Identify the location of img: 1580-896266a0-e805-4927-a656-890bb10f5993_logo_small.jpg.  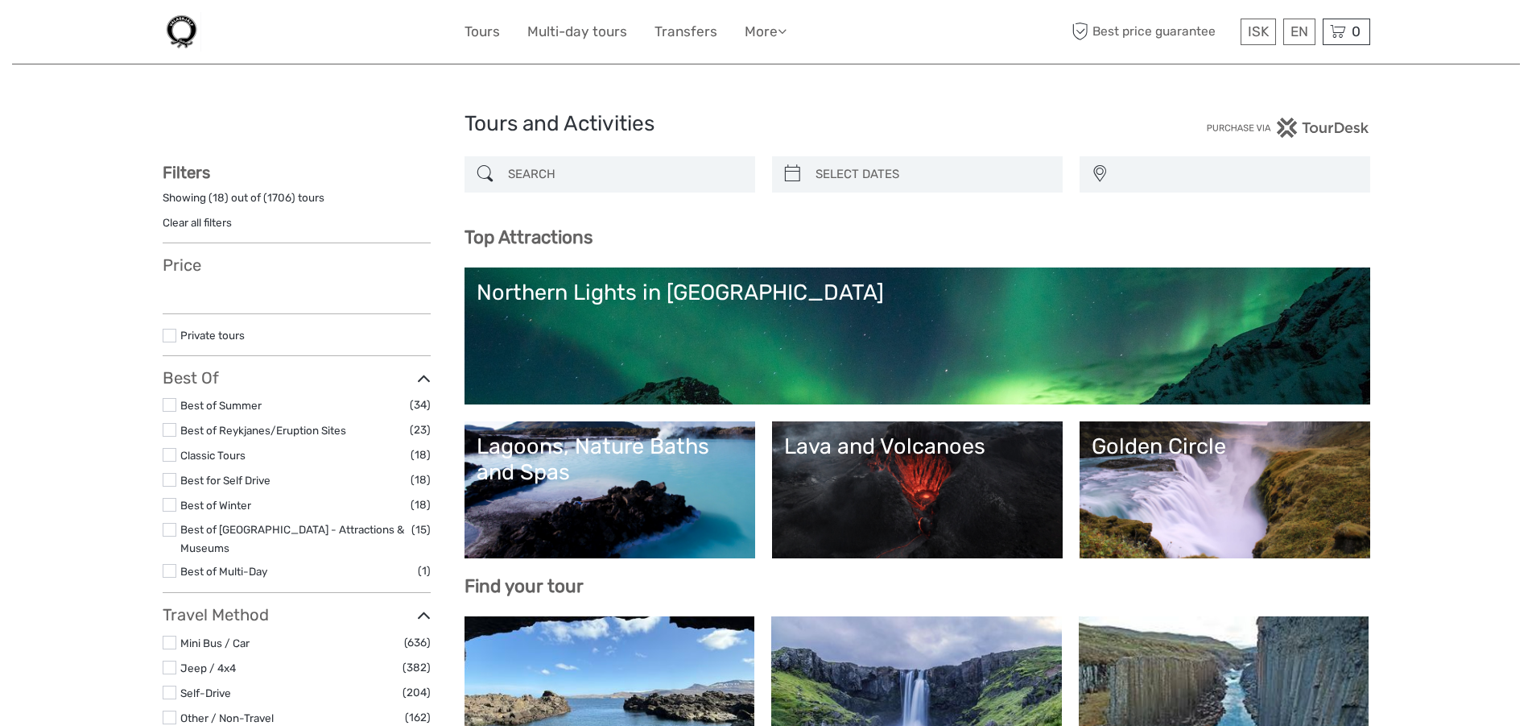
(182, 31).